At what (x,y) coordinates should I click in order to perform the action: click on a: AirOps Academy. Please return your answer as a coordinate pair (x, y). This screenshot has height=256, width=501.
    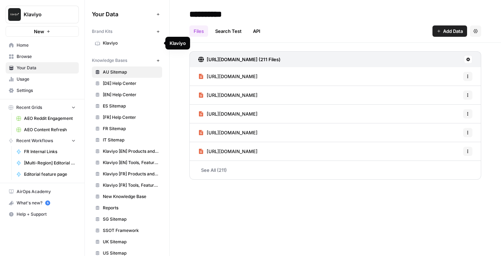
    Looking at the image, I should click on (42, 191).